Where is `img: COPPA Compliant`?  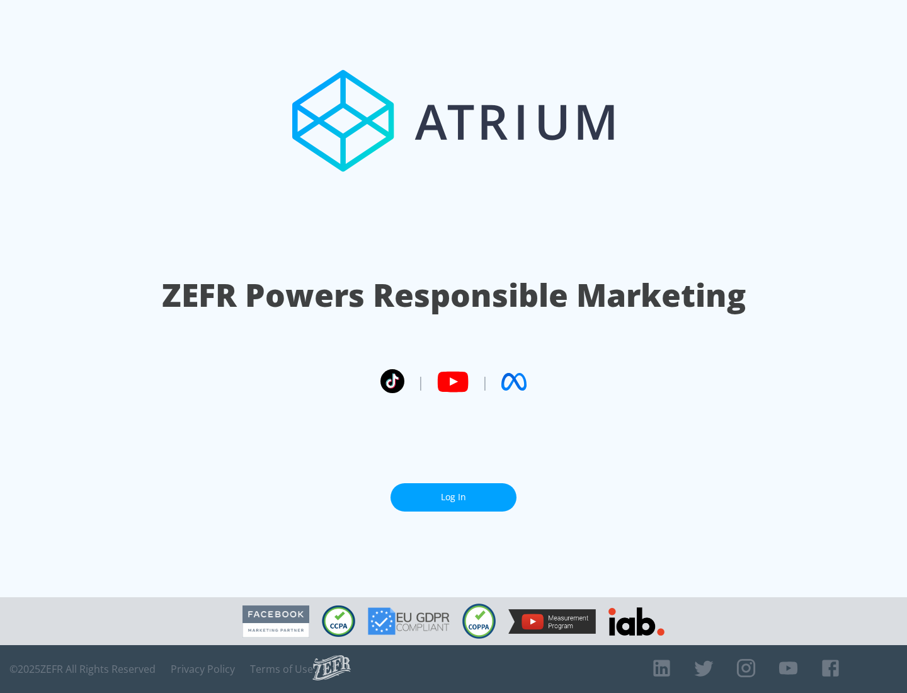 img: COPPA Compliant is located at coordinates (479, 621).